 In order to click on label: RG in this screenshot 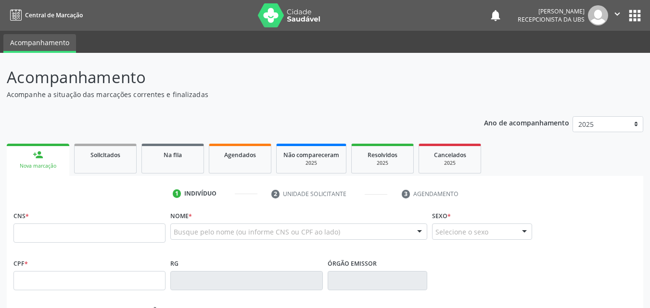, I will do `click(174, 264)`.